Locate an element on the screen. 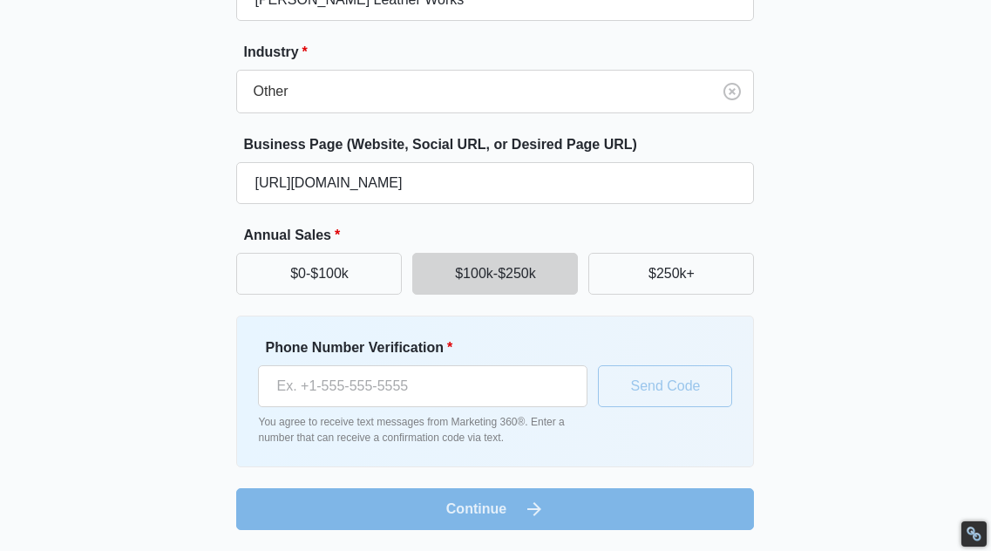 This screenshot has height=551, width=991. button: $250k+ is located at coordinates (671, 274).